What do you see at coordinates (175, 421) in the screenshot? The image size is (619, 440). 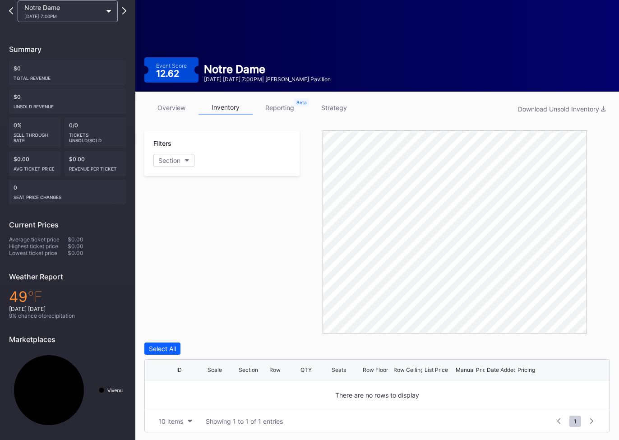 I see `button: 10 items` at bounding box center [175, 421].